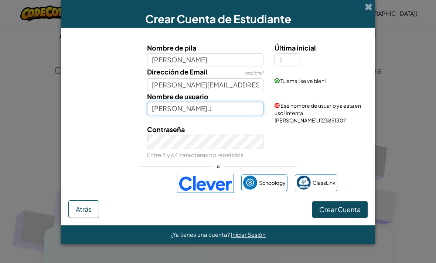 This screenshot has height=263, width=436. I want to click on span: Atrás, so click(83, 209).